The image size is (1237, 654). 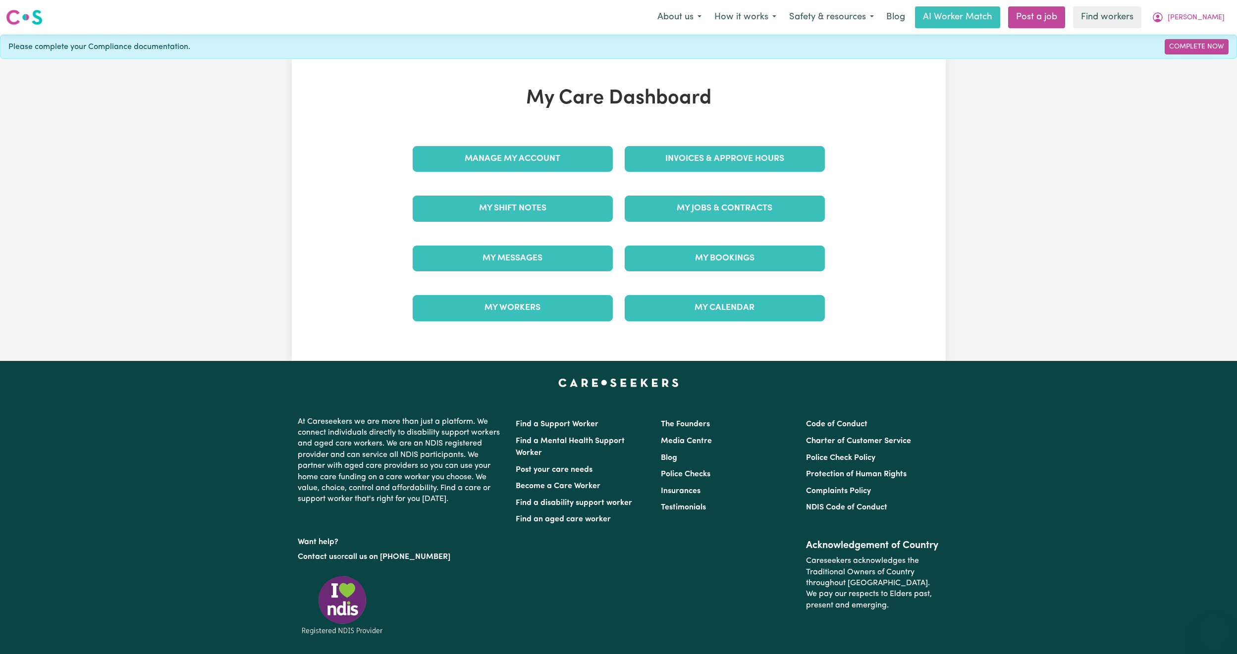 What do you see at coordinates (317, 557) in the screenshot?
I see `a: Contact us` at bounding box center [317, 557].